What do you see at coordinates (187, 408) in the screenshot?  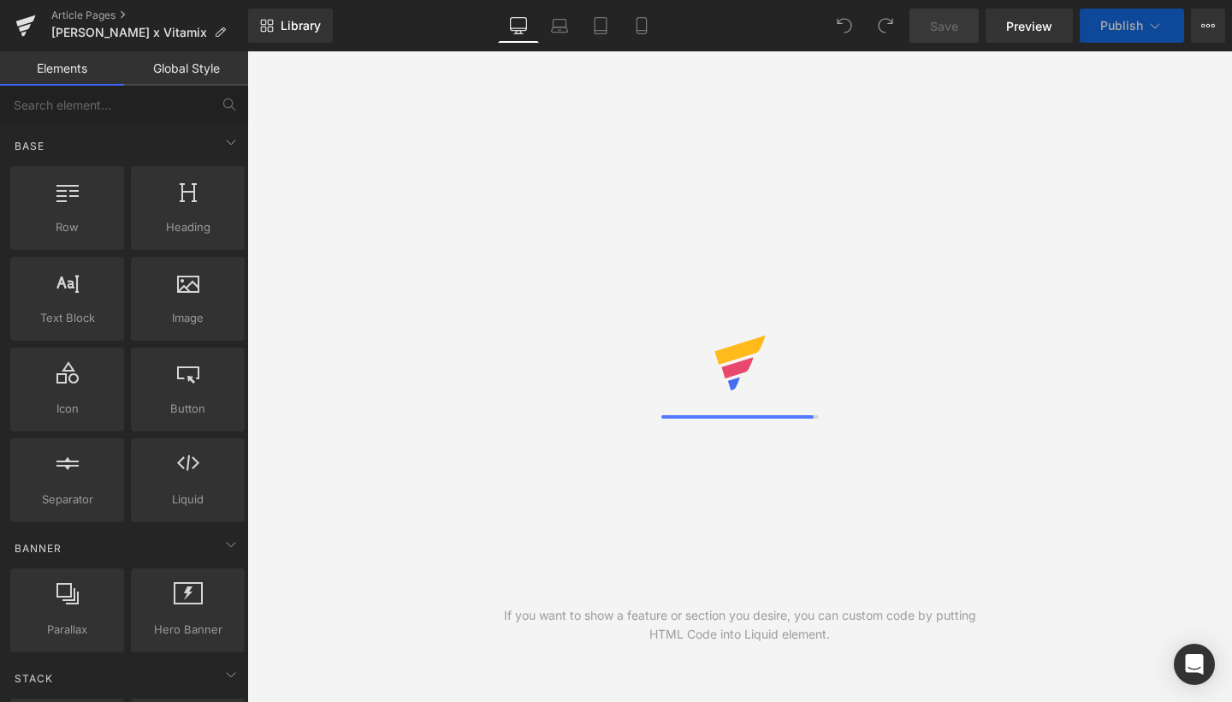 I see `span: Button` at bounding box center [187, 408].